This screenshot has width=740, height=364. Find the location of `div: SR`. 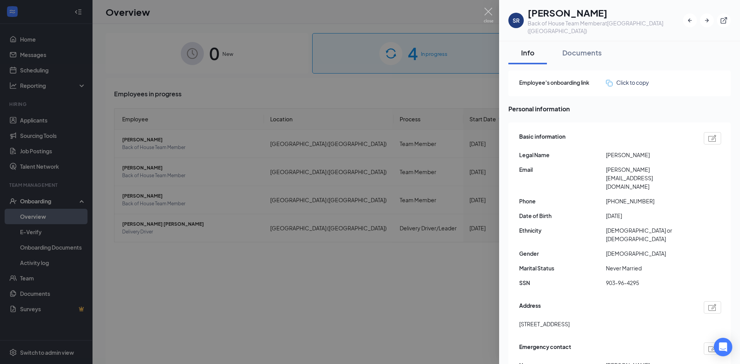

div: SR is located at coordinates (516, 20).